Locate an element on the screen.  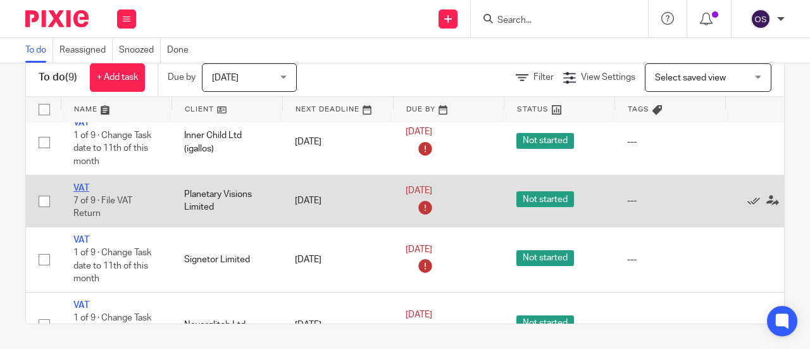
img: svg%3E is located at coordinates (761, 19).